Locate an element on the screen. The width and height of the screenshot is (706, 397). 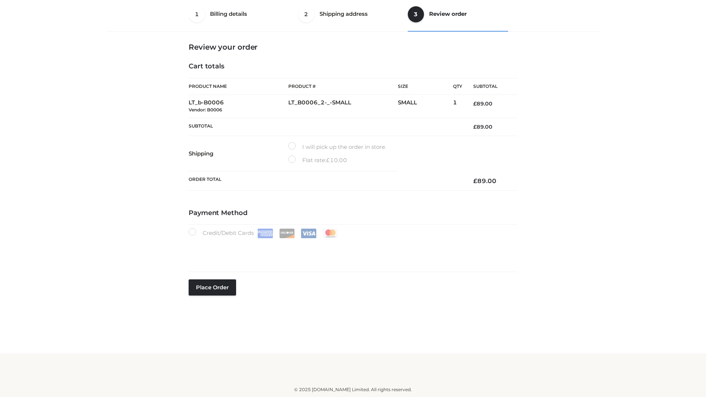
label: Credit/Debit Cards is located at coordinates (264, 233).